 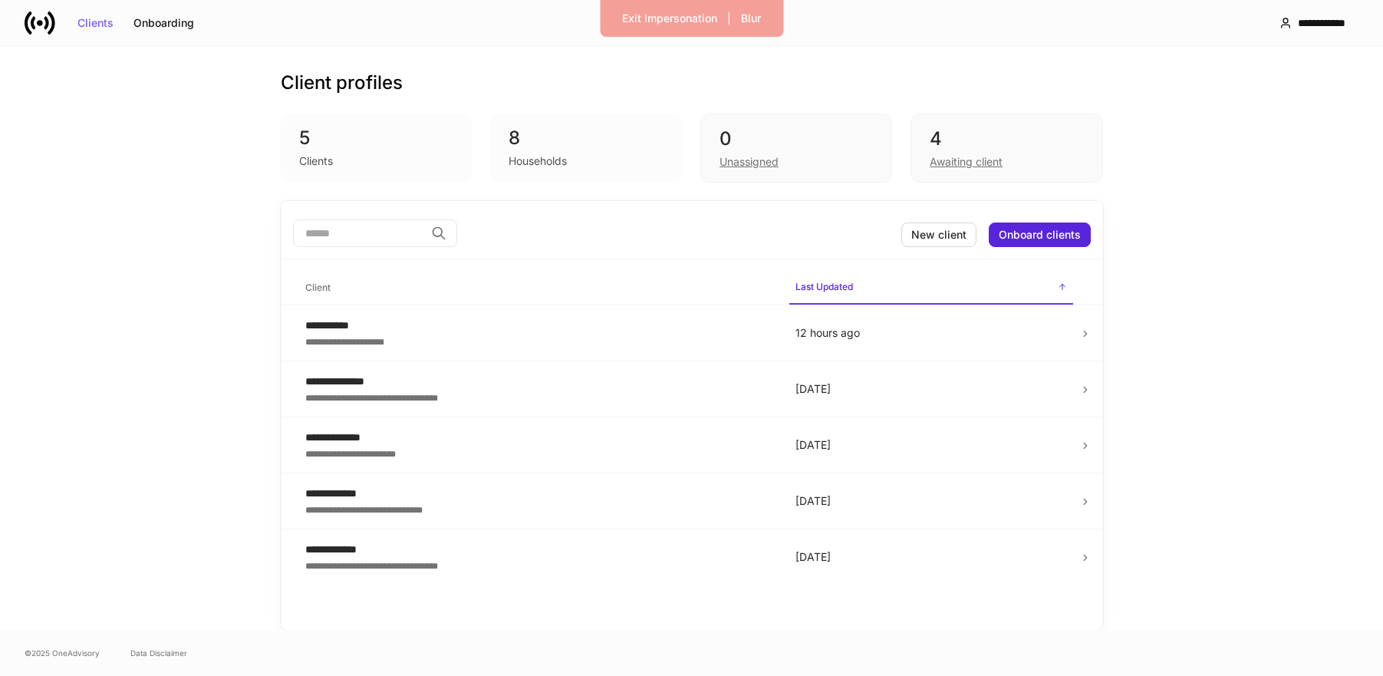 I want to click on button: Exit Impersonation, so click(x=670, y=18).